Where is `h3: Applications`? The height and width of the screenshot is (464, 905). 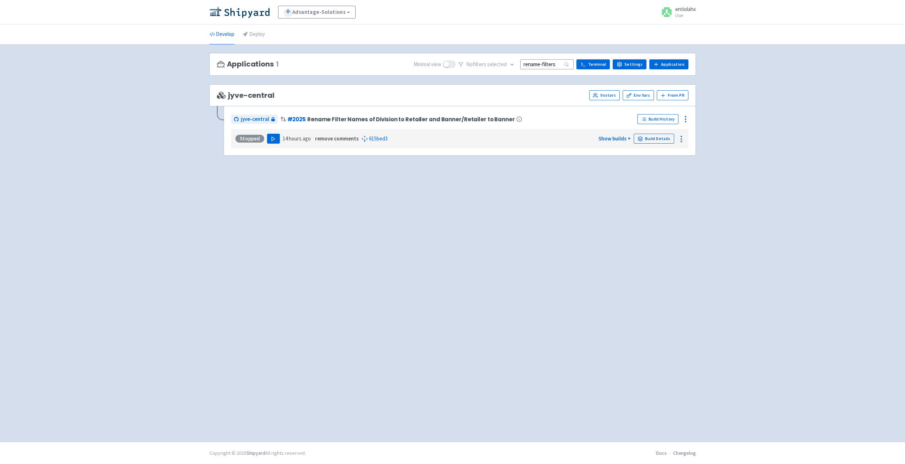 h3: Applications is located at coordinates (248, 64).